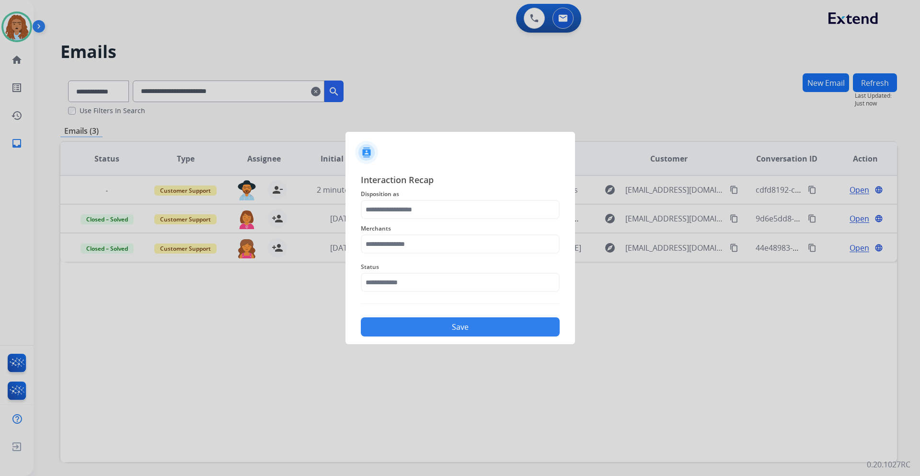 The width and height of the screenshot is (920, 476). Describe the element at coordinates (460, 327) in the screenshot. I see `button: Save` at that location.